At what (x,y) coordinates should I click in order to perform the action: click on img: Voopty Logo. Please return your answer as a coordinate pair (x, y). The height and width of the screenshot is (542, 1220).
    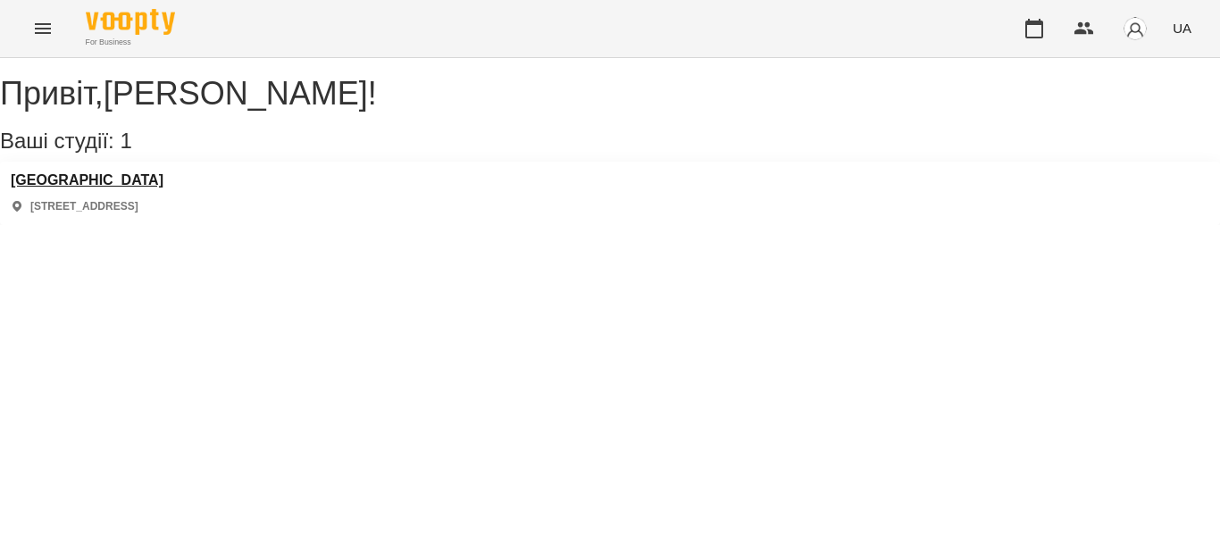
    Looking at the image, I should click on (130, 21).